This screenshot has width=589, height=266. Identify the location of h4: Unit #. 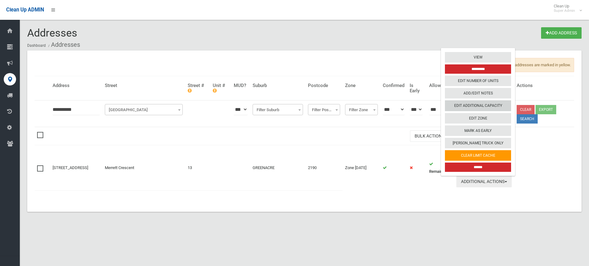
(221, 88).